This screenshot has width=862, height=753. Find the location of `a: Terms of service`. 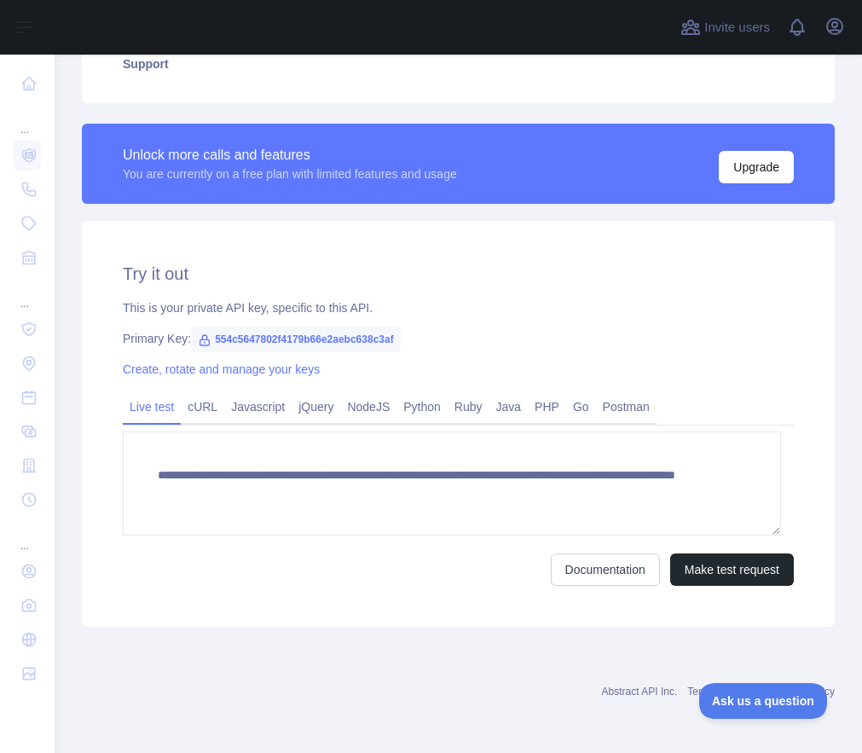

a: Terms of service is located at coordinates (724, 691).